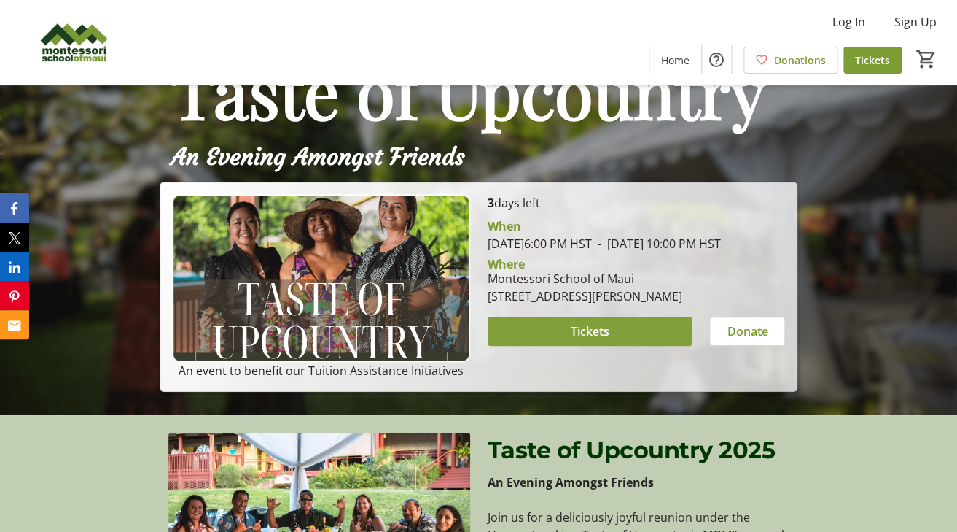 The width and height of the screenshot is (957, 532). What do you see at coordinates (916, 22) in the screenshot?
I see `button: Sign Up` at bounding box center [916, 22].